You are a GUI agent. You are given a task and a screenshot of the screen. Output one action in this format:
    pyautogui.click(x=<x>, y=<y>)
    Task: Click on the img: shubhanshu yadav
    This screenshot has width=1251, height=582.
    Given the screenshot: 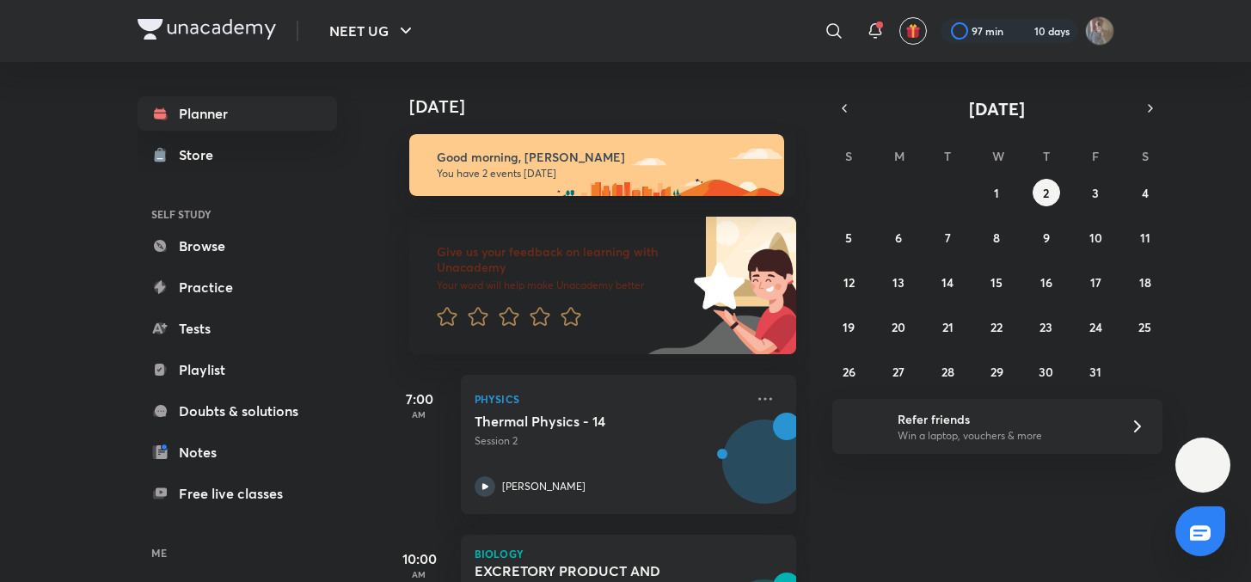 What is the action you would take?
    pyautogui.click(x=1100, y=31)
    